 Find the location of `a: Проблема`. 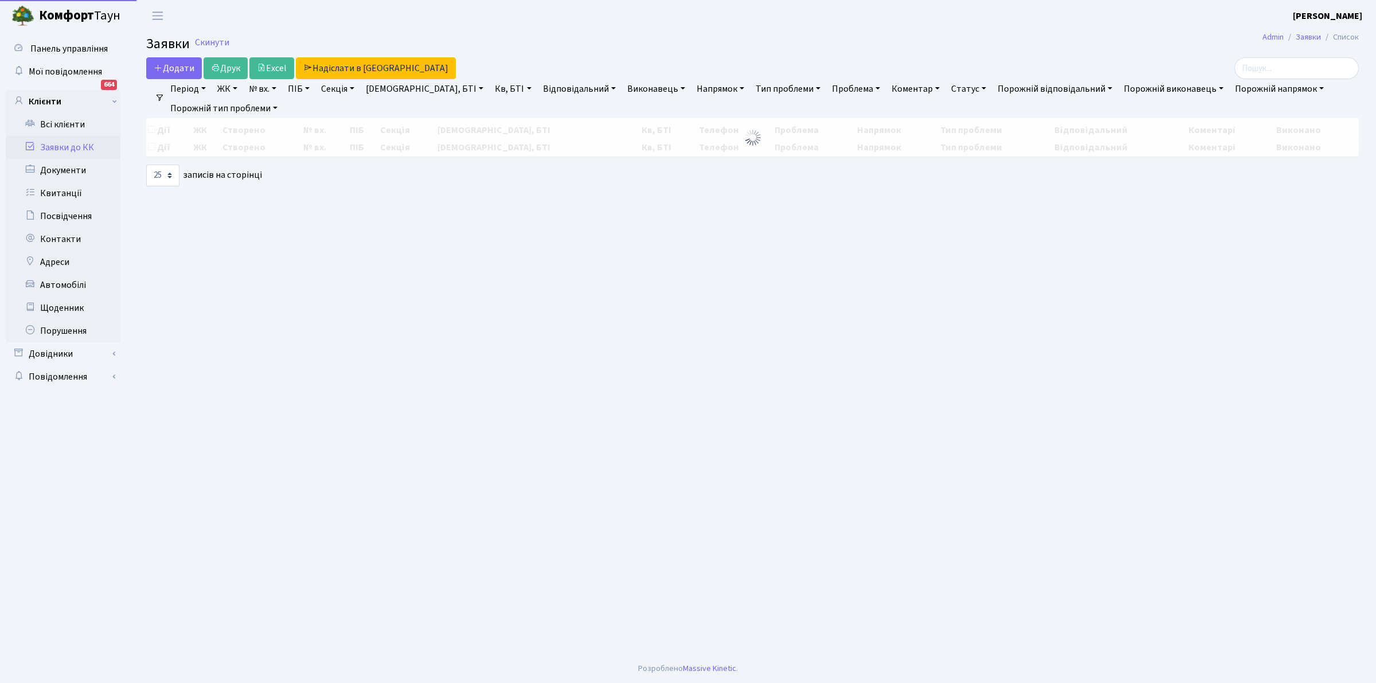

a: Проблема is located at coordinates (856, 89).